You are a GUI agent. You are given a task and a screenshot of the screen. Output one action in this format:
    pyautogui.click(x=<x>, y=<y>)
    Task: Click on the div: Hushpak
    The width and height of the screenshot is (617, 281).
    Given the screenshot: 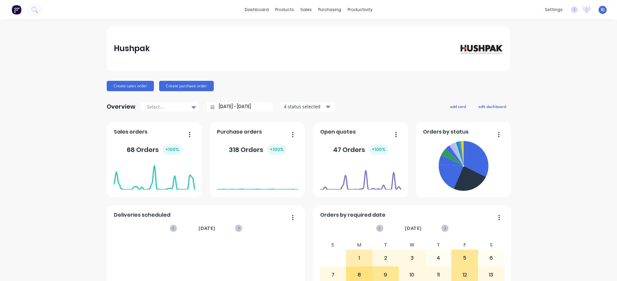 What is the action you would take?
    pyautogui.click(x=132, y=48)
    